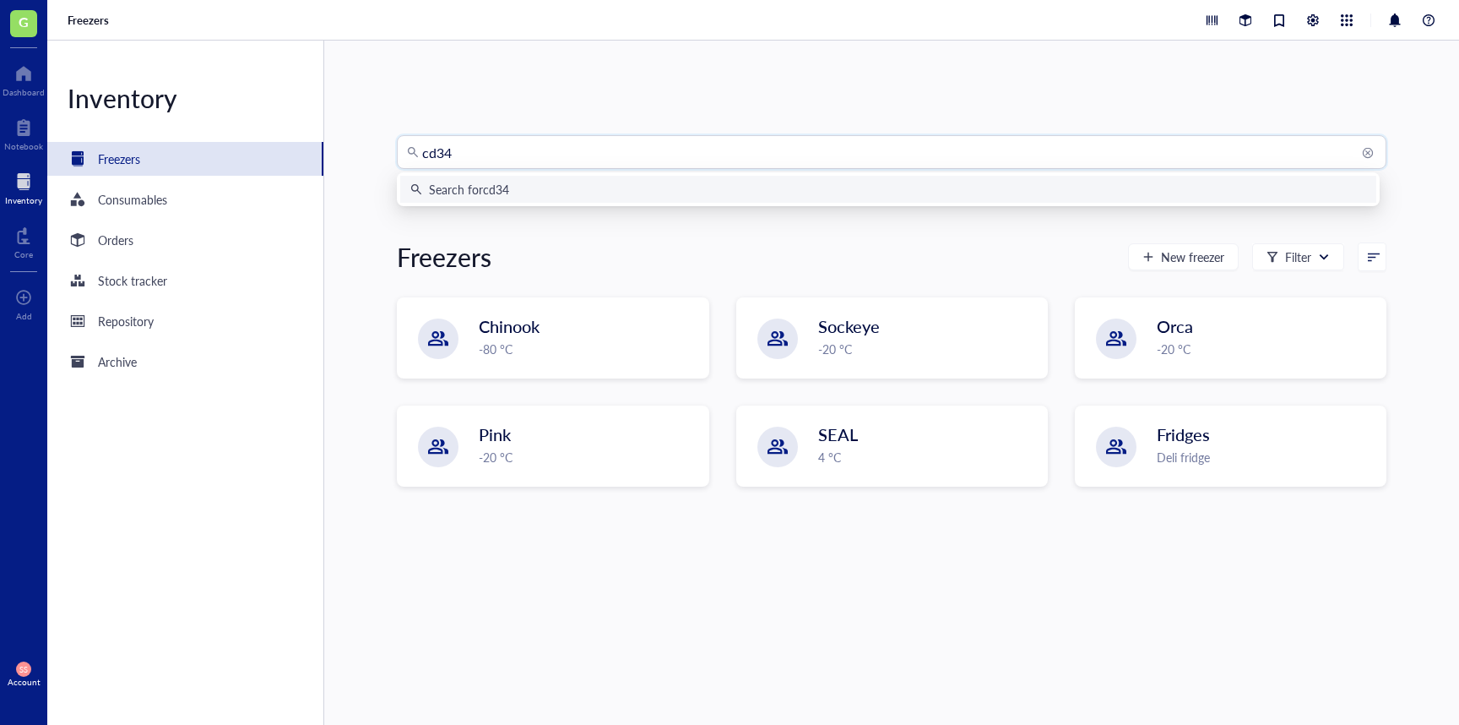  I want to click on a: Consumables, so click(185, 199).